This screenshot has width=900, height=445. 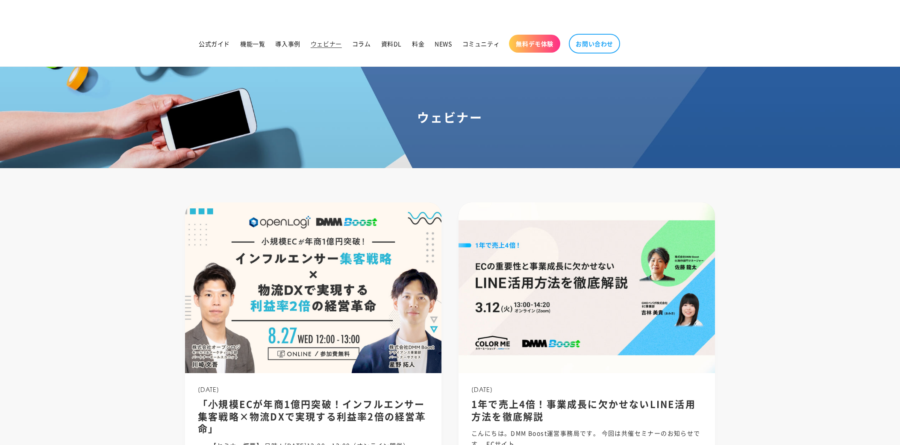 What do you see at coordinates (288, 44) in the screenshot?
I see `a: 導入事例` at bounding box center [288, 44].